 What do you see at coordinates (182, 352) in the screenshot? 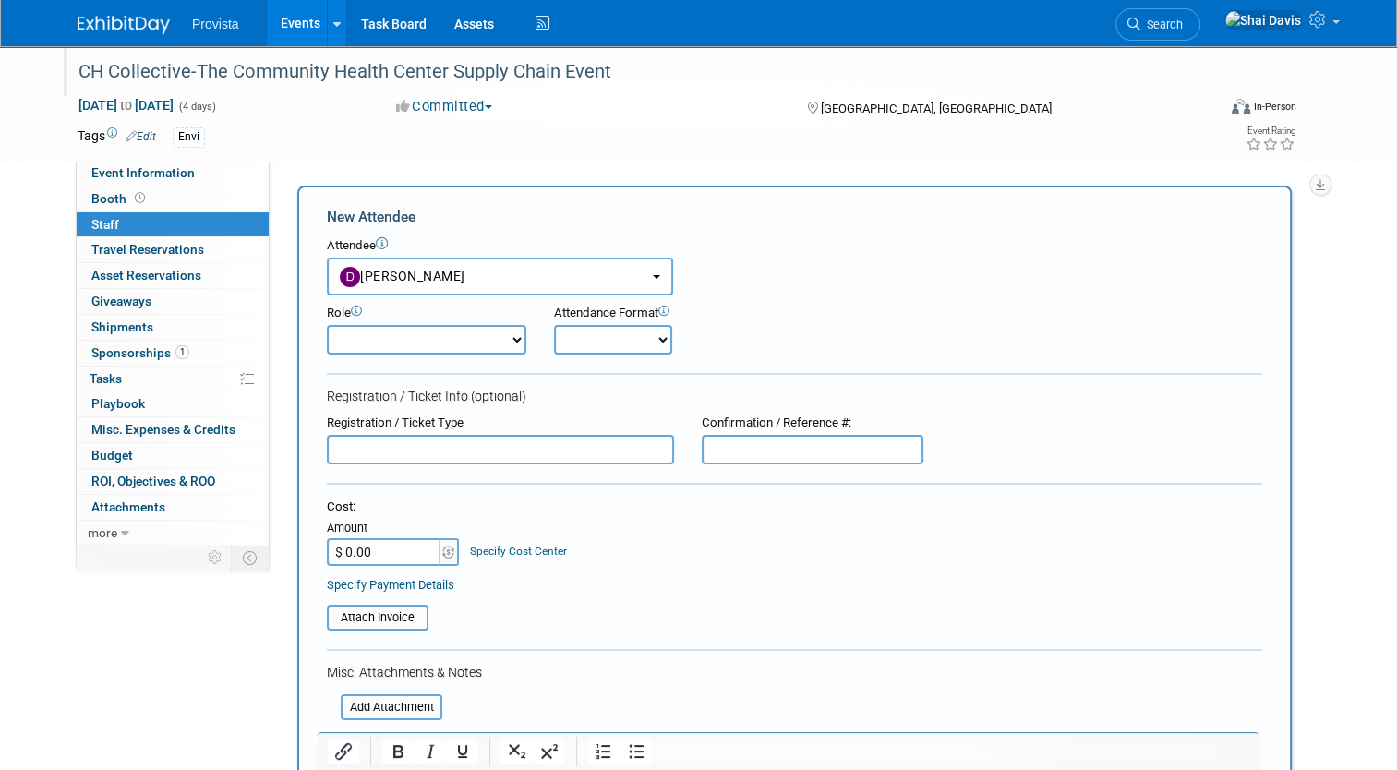
I see `span: 1` at bounding box center [182, 352].